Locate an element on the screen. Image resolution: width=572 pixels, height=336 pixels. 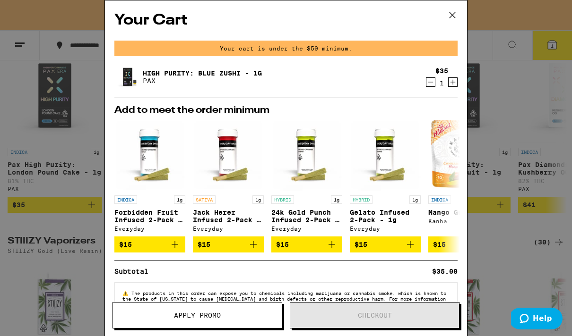
p: PAX is located at coordinates (202, 81).